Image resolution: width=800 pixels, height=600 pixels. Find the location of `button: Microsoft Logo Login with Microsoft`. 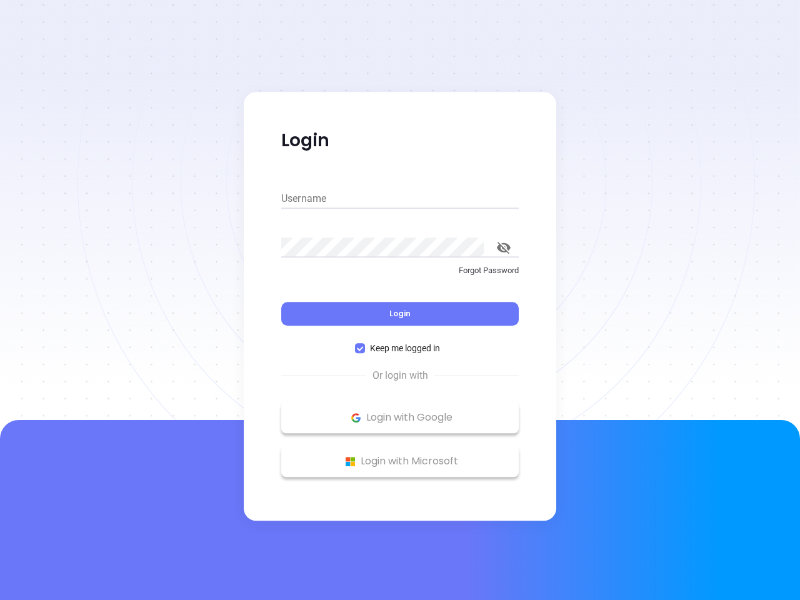

button: Microsoft Logo Login with Microsoft is located at coordinates (400, 461).